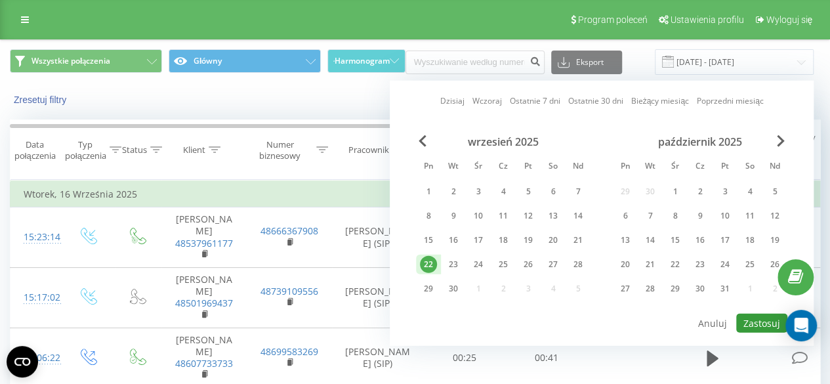 This screenshot has height=384, width=830. I want to click on div: pt 19 wrz 2025, so click(528, 240).